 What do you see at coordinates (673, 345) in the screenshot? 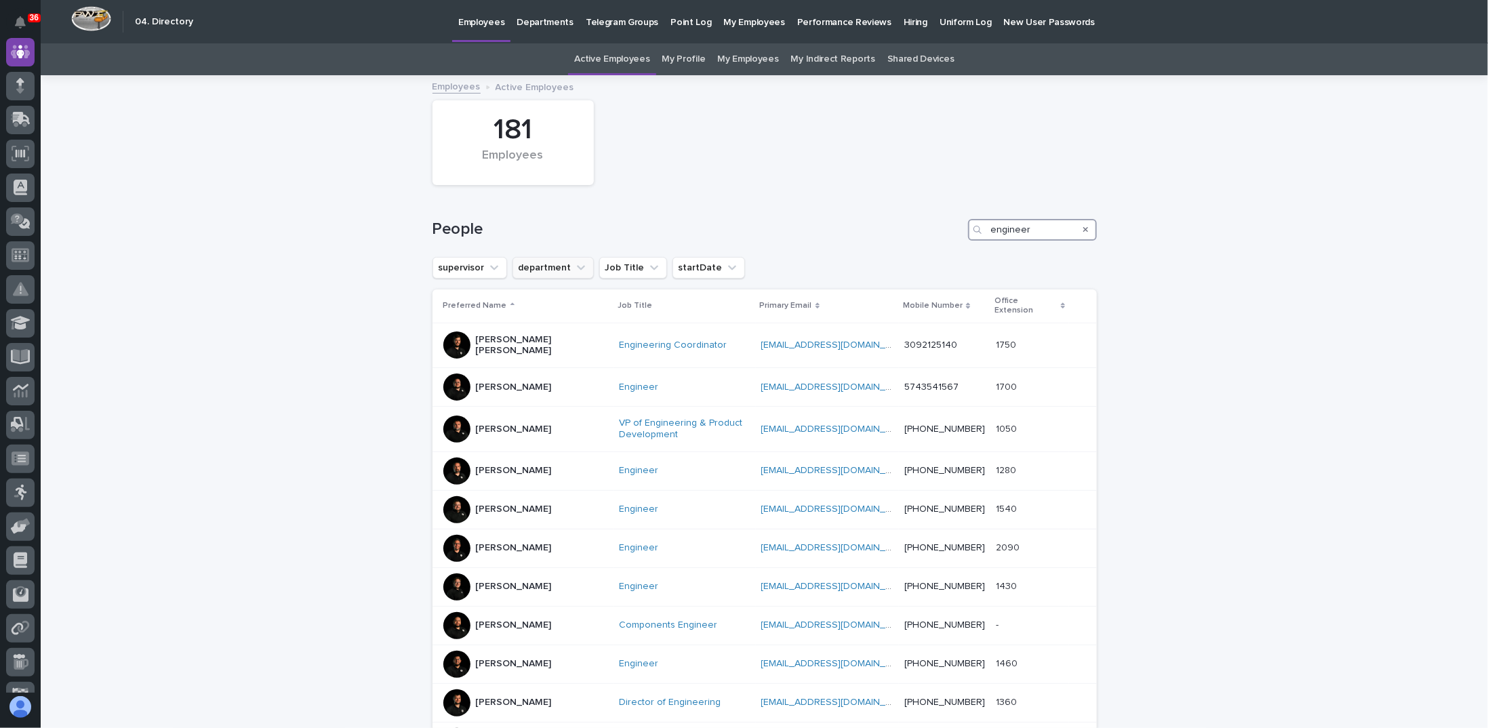
I see `a: Engineering Coordinator` at bounding box center [673, 345].